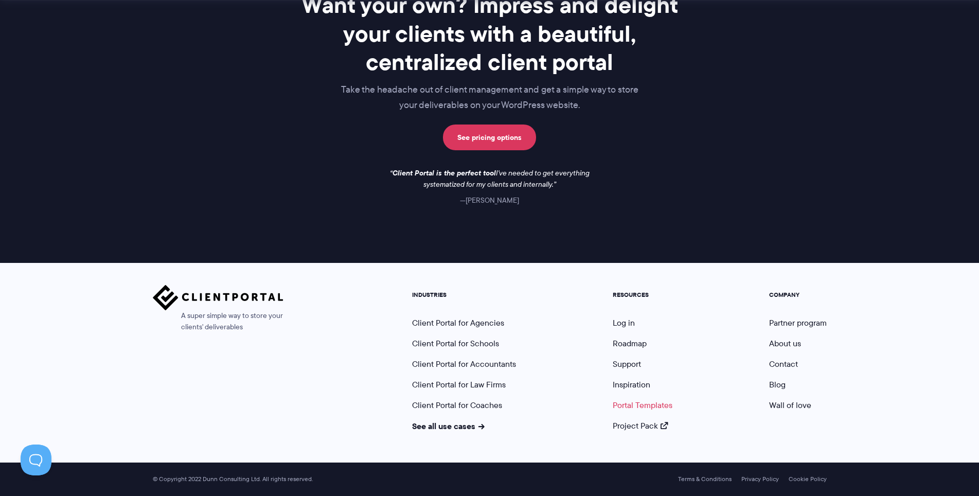 This screenshot has width=979, height=496. I want to click on a: Inspiration, so click(631, 384).